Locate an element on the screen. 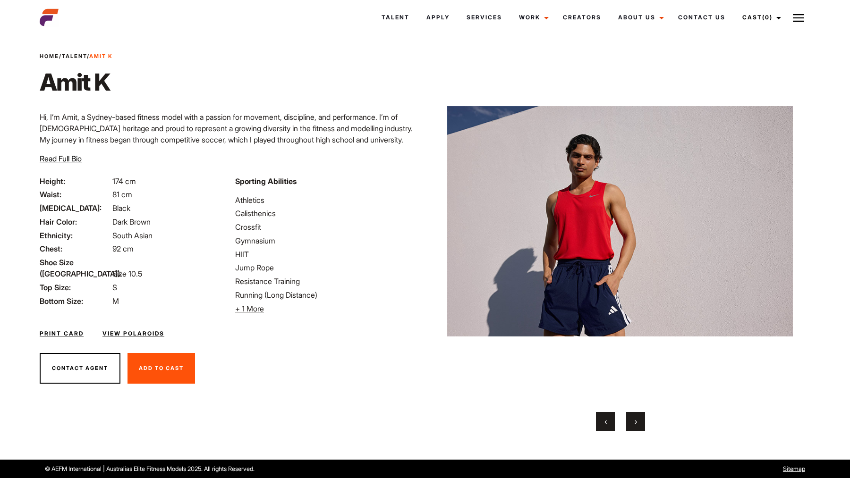 The height and width of the screenshot is (478, 850). a: Cast(0) is located at coordinates (760, 17).